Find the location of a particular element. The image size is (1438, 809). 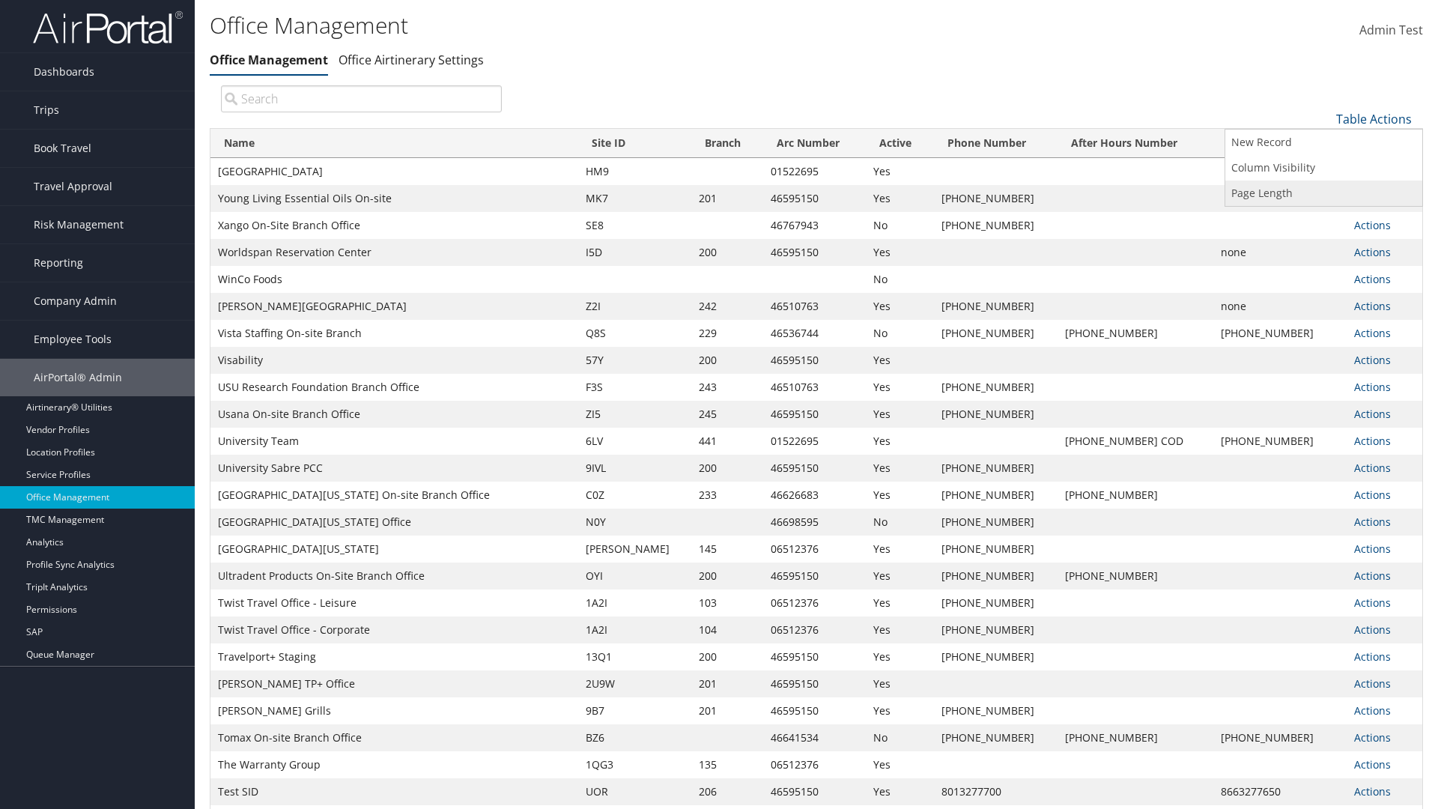

span: Reporting is located at coordinates (58, 263).